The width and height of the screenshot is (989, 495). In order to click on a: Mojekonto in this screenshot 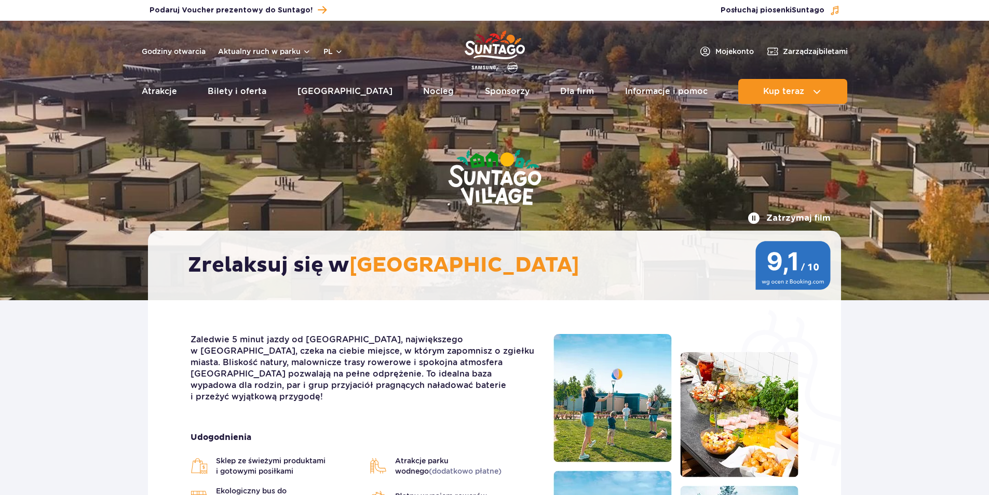, I will do `click(726, 51)`.